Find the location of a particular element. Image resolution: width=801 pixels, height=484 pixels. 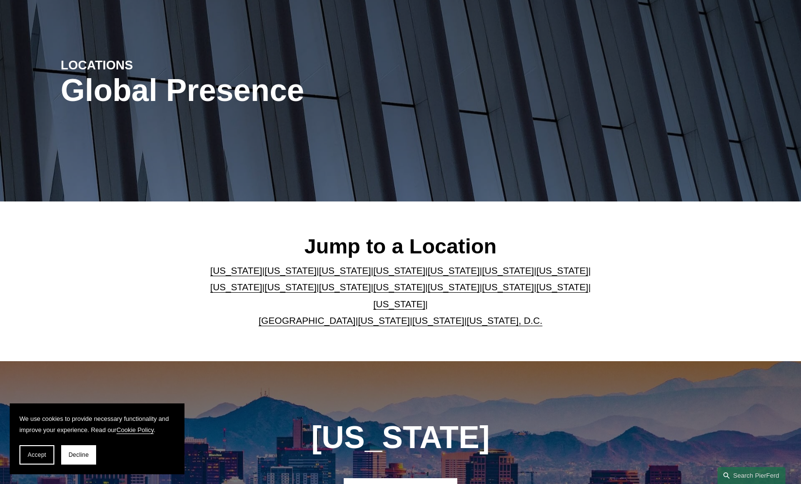

span: Decline is located at coordinates (79, 455).